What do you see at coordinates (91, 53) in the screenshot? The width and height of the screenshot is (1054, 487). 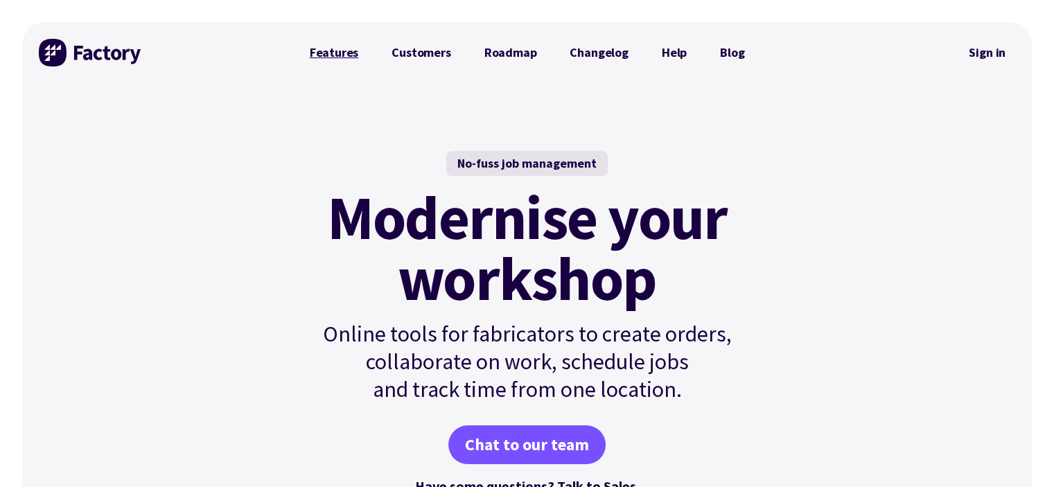 I see `img: Factory` at bounding box center [91, 53].